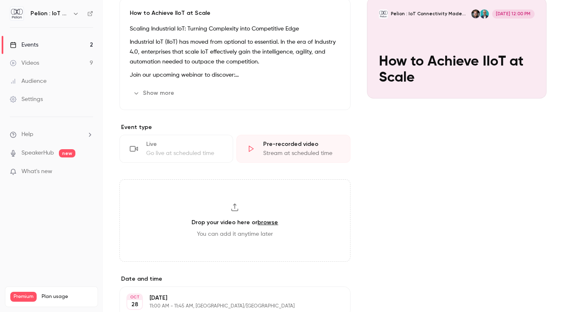 The height and width of the screenshot is (312, 563). I want to click on div: Pre-recorded videoStream at scheduled time, so click(293, 149).